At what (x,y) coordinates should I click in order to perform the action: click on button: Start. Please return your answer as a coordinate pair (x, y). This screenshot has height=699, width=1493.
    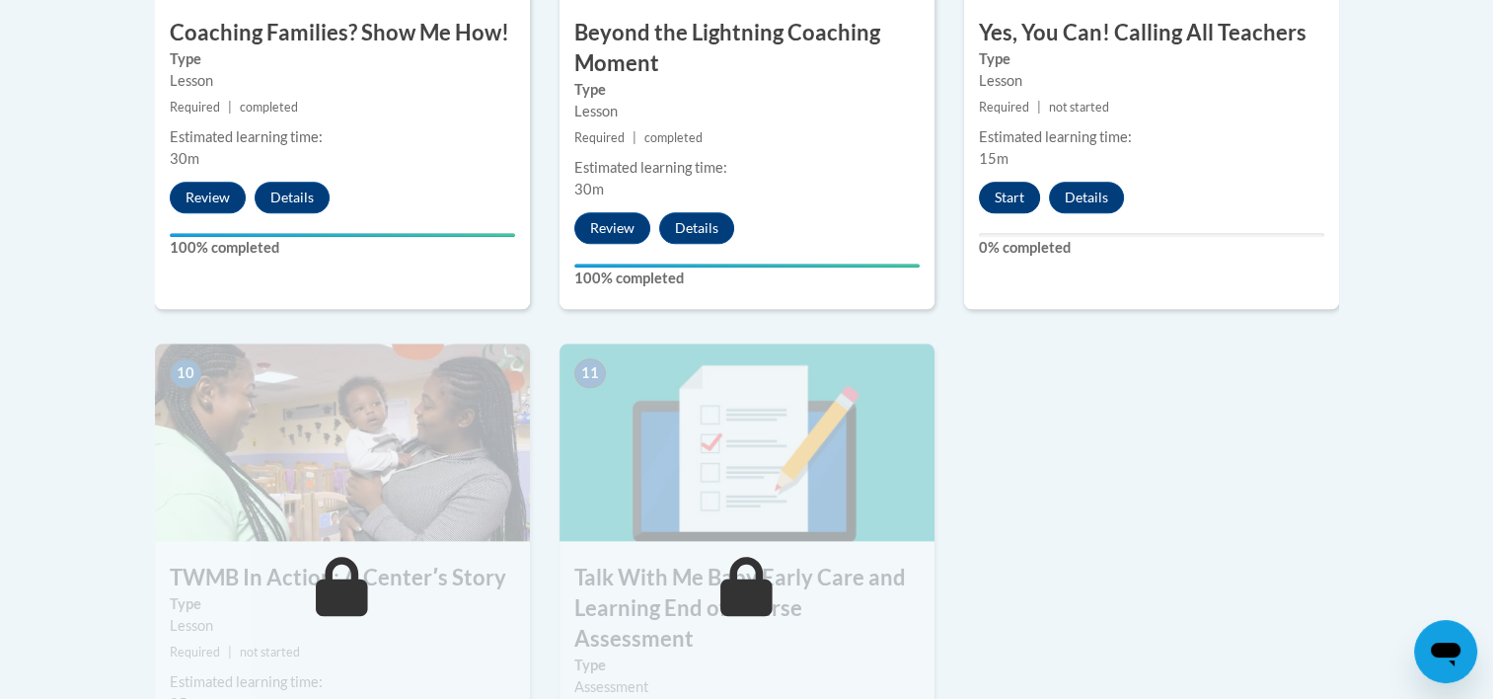
    Looking at the image, I should click on (1009, 197).